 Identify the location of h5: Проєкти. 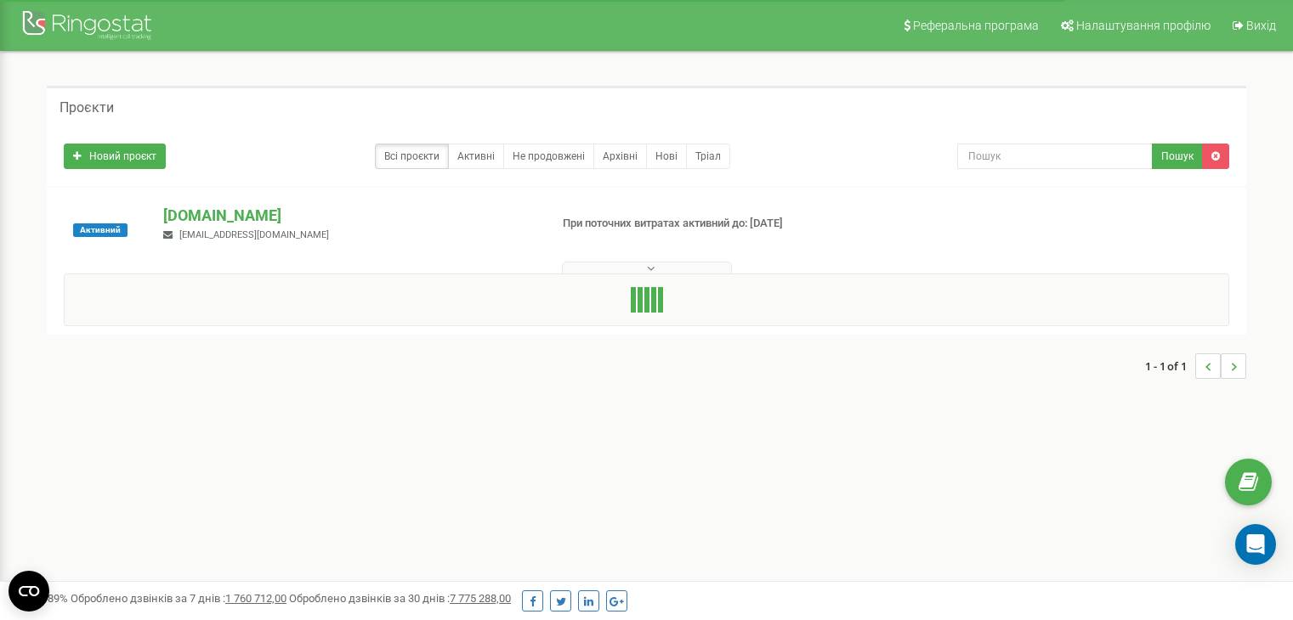
(87, 108).